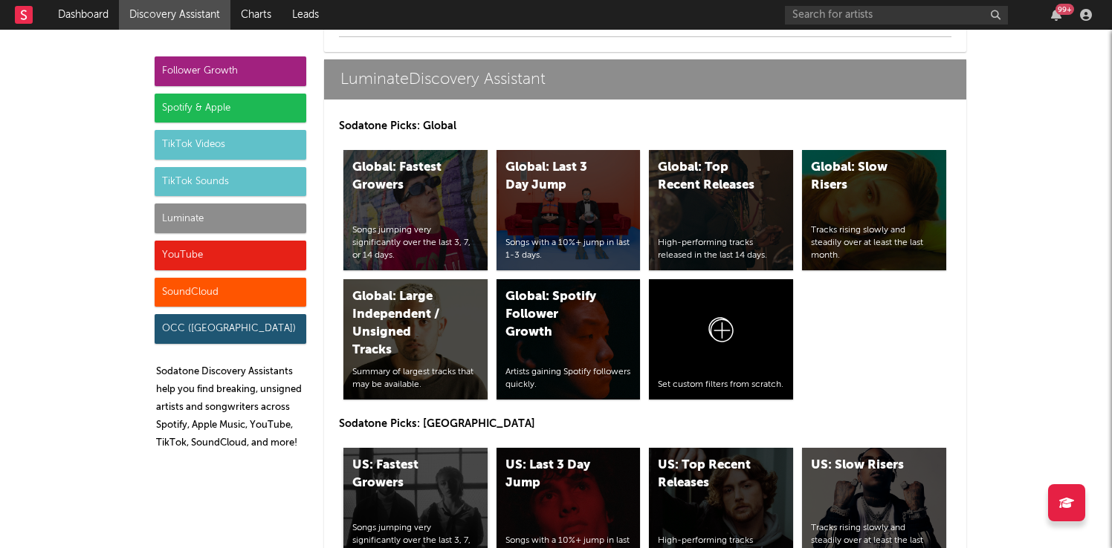 The height and width of the screenshot is (548, 1112). What do you see at coordinates (1056, 15) in the screenshot?
I see `button: 99+` at bounding box center [1056, 15].